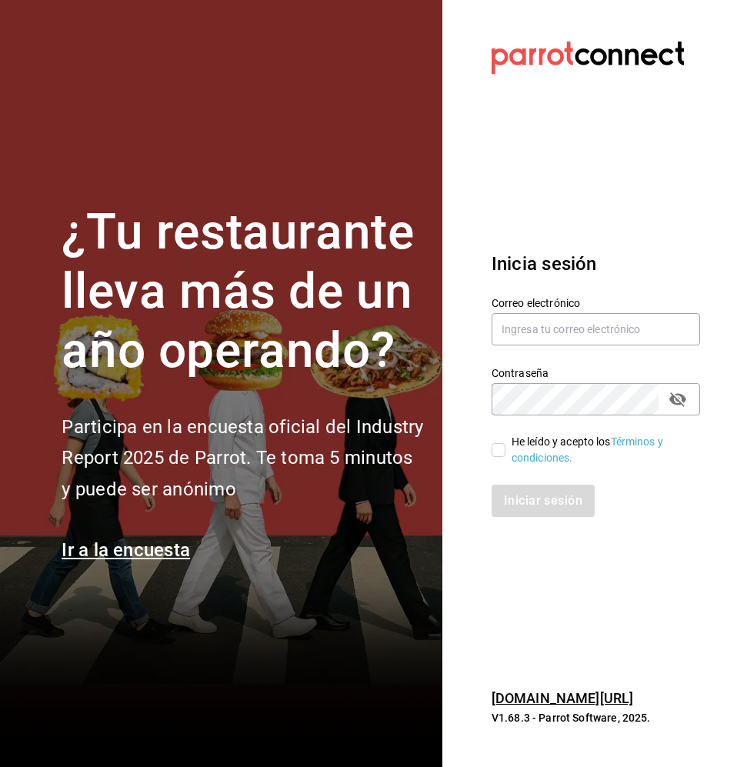 The width and height of the screenshot is (737, 767). Describe the element at coordinates (242, 292) in the screenshot. I see `h1: ¿Tu restaurante lleva más de un año operando?` at that location.